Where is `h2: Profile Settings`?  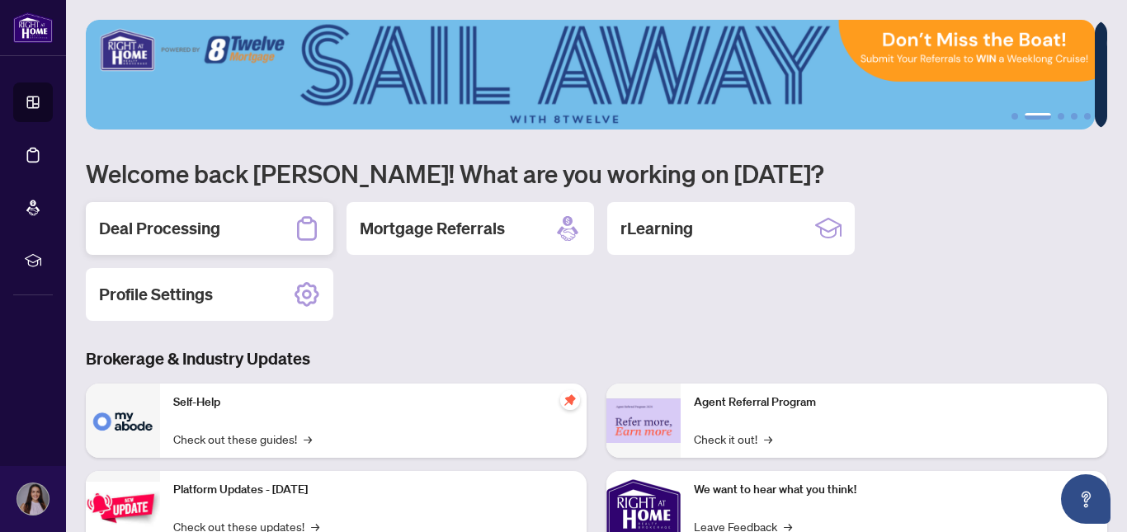
h2: Profile Settings is located at coordinates (156, 294).